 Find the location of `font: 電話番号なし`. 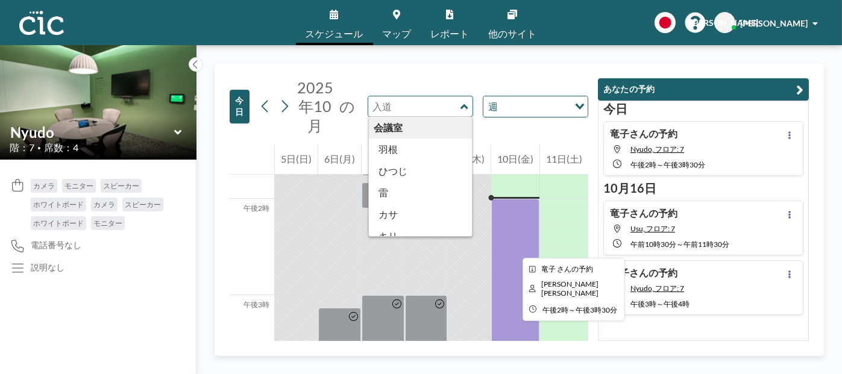

font: 電話番号なし is located at coordinates (56, 245).